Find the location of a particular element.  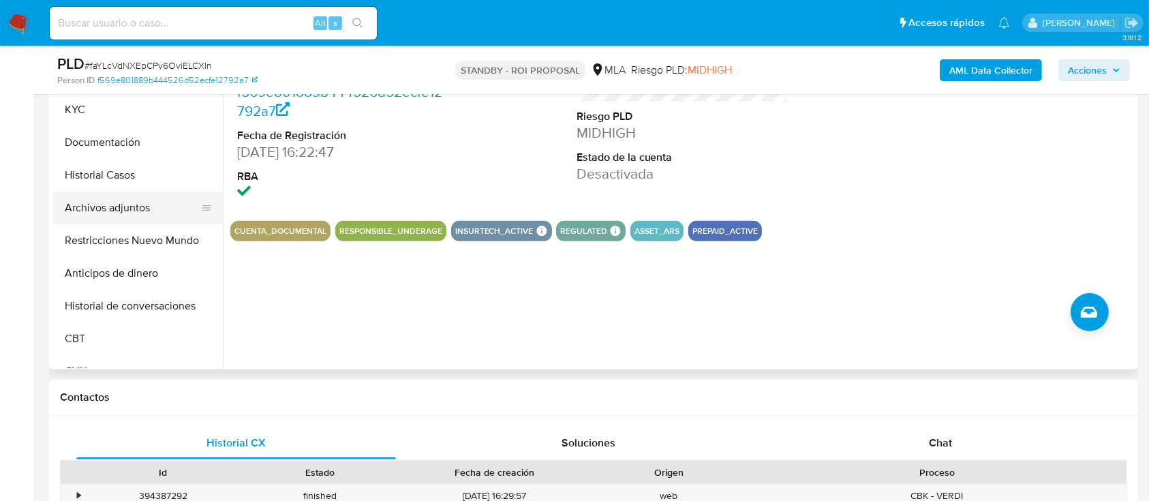

div: MLA is located at coordinates (608, 70).